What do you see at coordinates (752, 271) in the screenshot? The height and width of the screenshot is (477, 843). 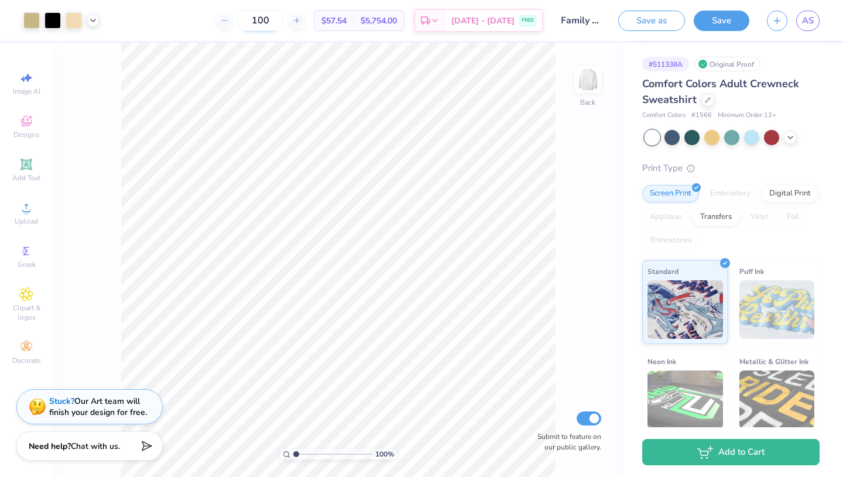 I see `span: Puff Ink` at bounding box center [752, 271].